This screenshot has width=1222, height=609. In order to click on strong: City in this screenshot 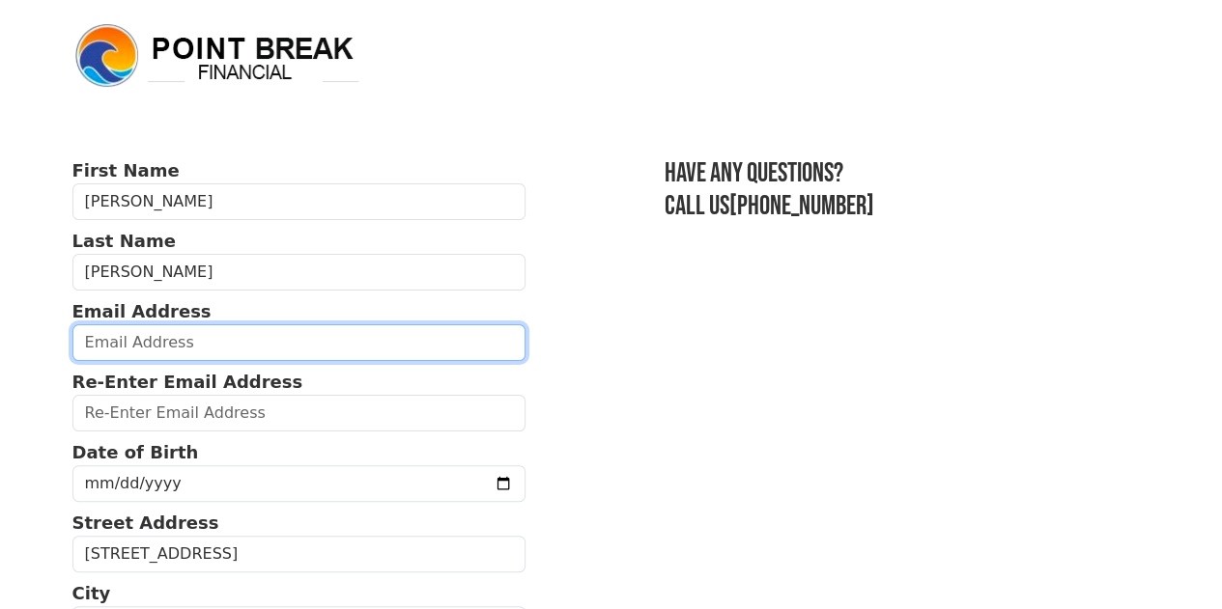, I will do `click(92, 593)`.